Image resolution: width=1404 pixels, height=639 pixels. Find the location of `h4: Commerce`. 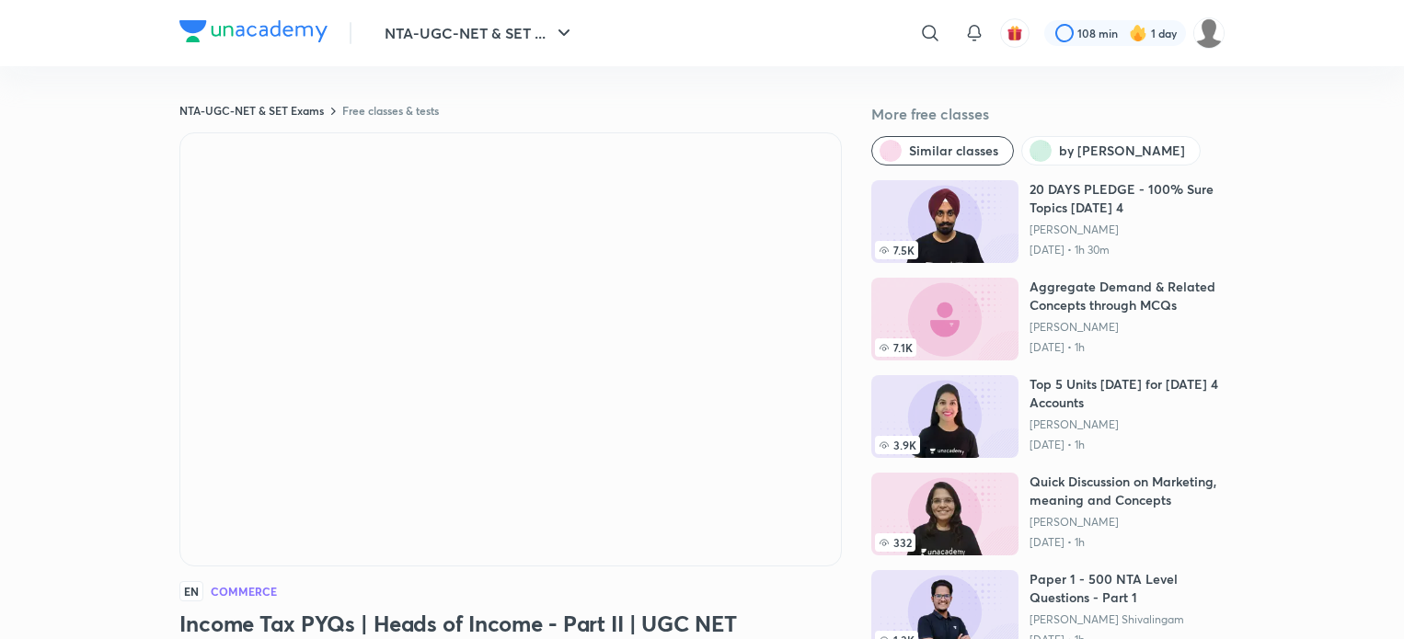

h4: Commerce is located at coordinates (244, 591).